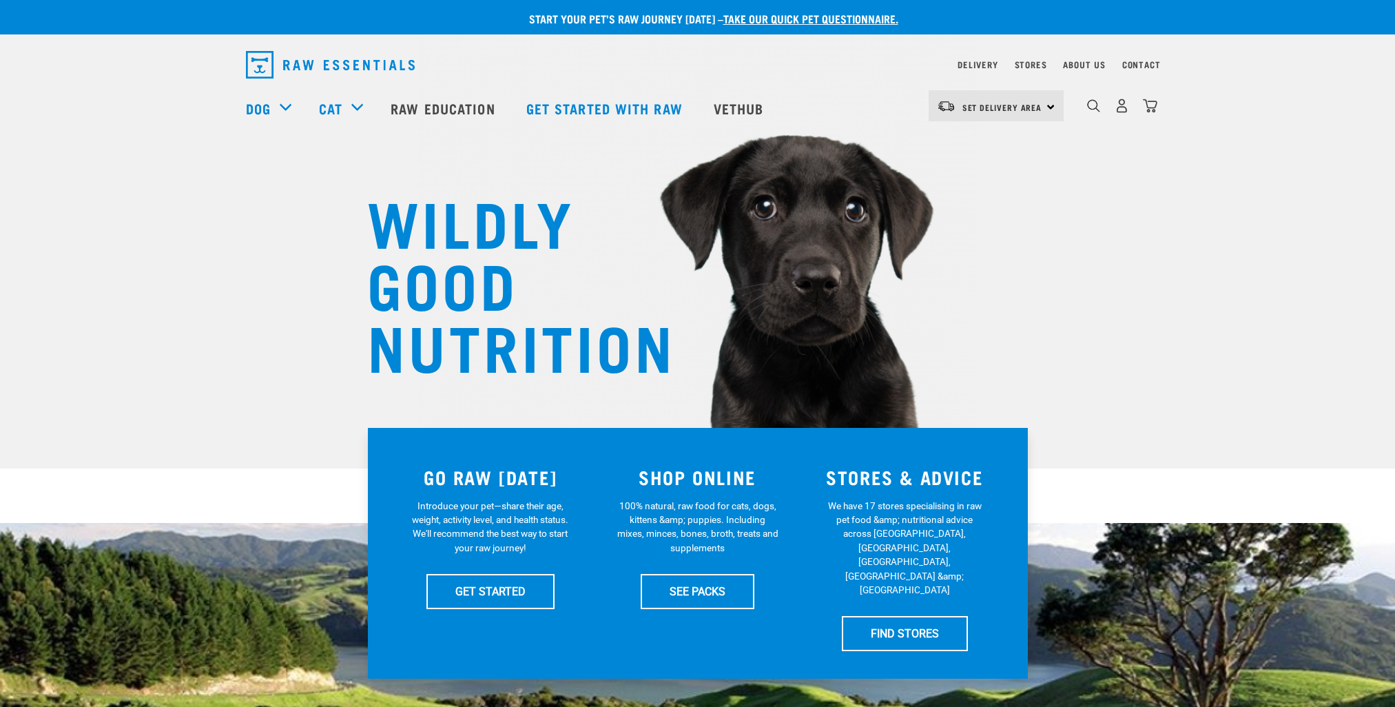  Describe the element at coordinates (490, 527) in the screenshot. I see `p: Introduce your pet—share their age, weight, activity level, and health status. We'll recommend th...` at that location.